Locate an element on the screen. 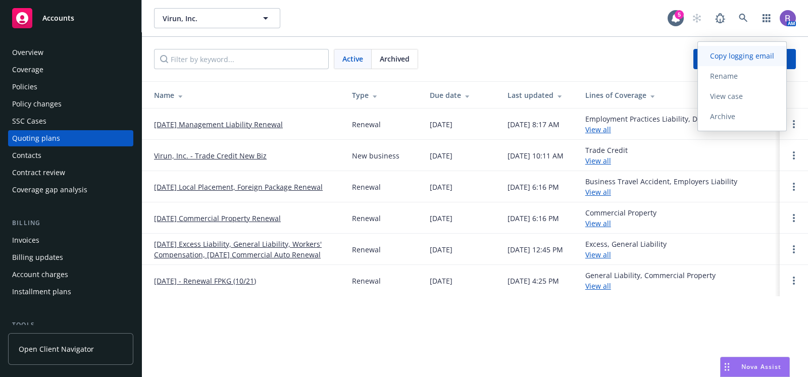  div: Overview is located at coordinates (28, 52).